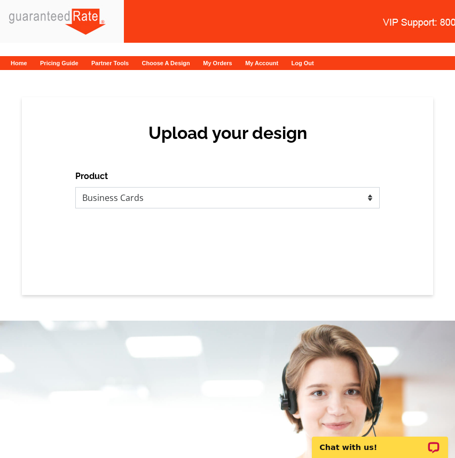 Image resolution: width=455 pixels, height=458 pixels. I want to click on label: Product, so click(91, 176).